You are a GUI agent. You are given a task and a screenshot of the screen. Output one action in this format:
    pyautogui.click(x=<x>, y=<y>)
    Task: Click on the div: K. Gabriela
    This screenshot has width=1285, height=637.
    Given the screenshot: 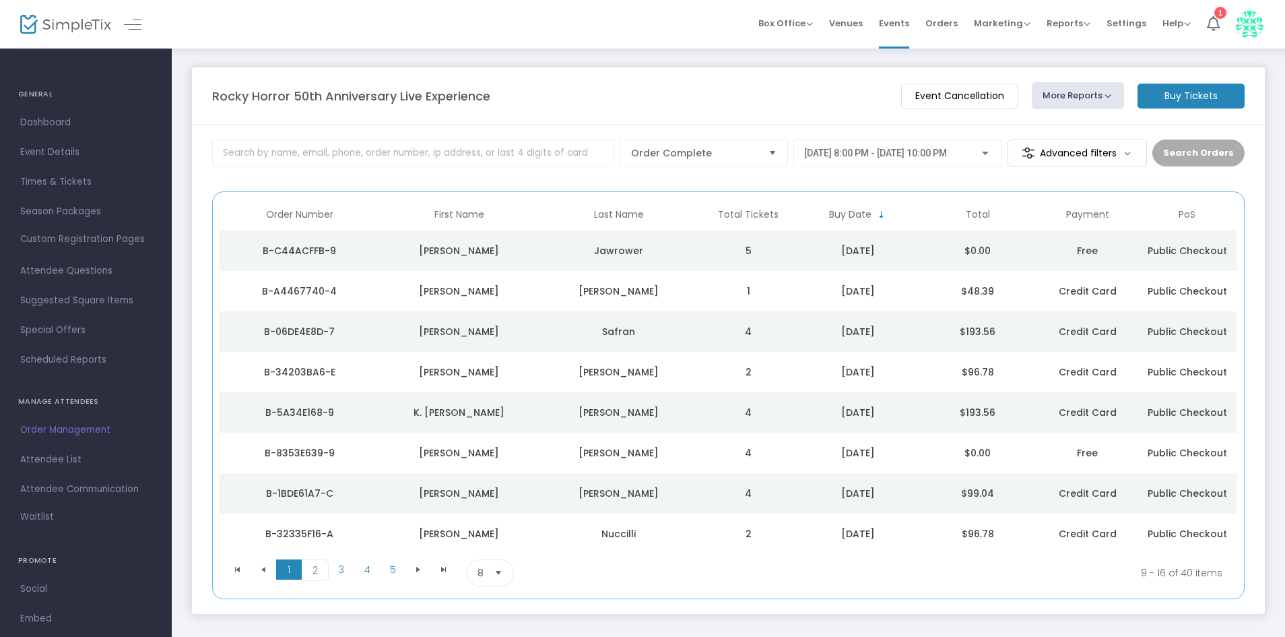 What is the action you would take?
    pyautogui.click(x=459, y=412)
    